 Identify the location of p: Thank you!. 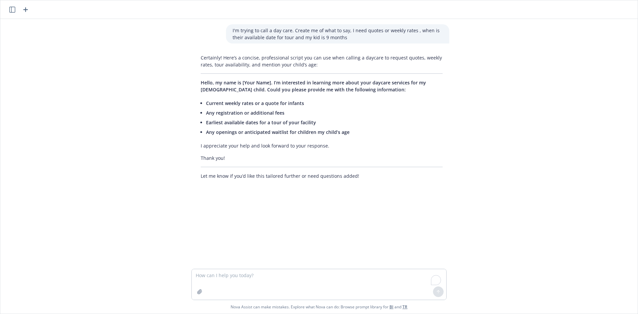
(322, 158).